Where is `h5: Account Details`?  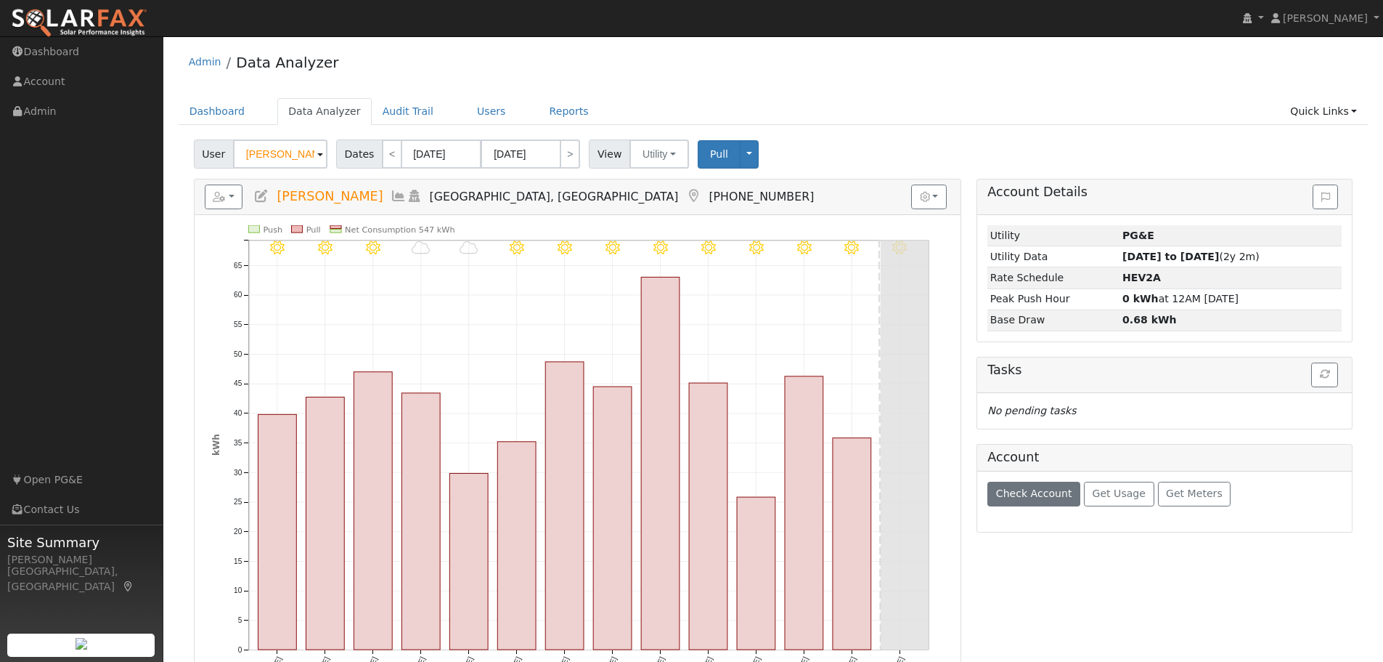
h5: Account Details is located at coordinates (1165, 192).